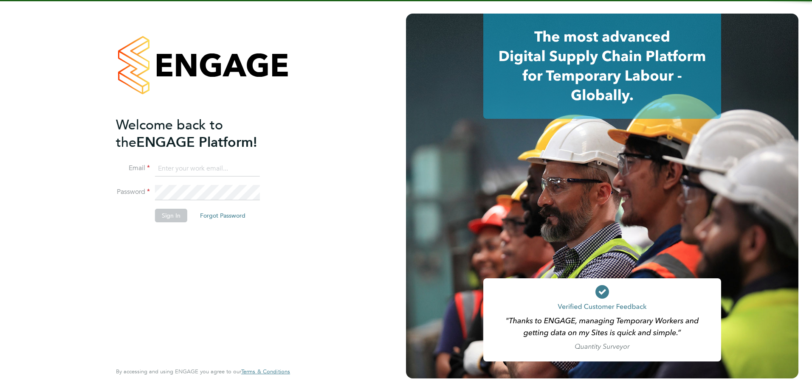 This screenshot has width=812, height=392. What do you see at coordinates (207, 169) in the screenshot?
I see `input: Enter your work email...` at bounding box center [207, 169].